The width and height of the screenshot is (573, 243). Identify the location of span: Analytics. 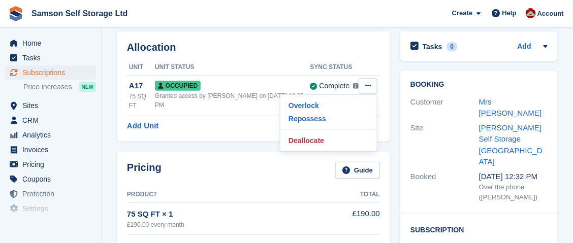
(53, 135).